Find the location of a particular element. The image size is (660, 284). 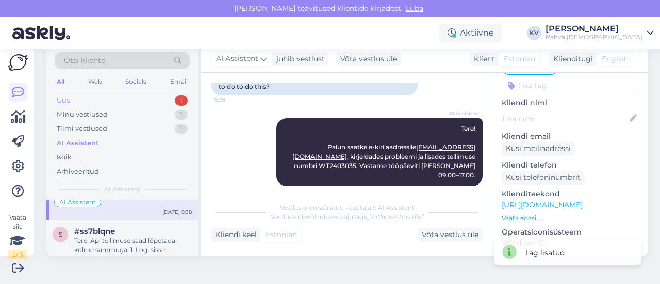

input: Lisa tag is located at coordinates (570, 86).